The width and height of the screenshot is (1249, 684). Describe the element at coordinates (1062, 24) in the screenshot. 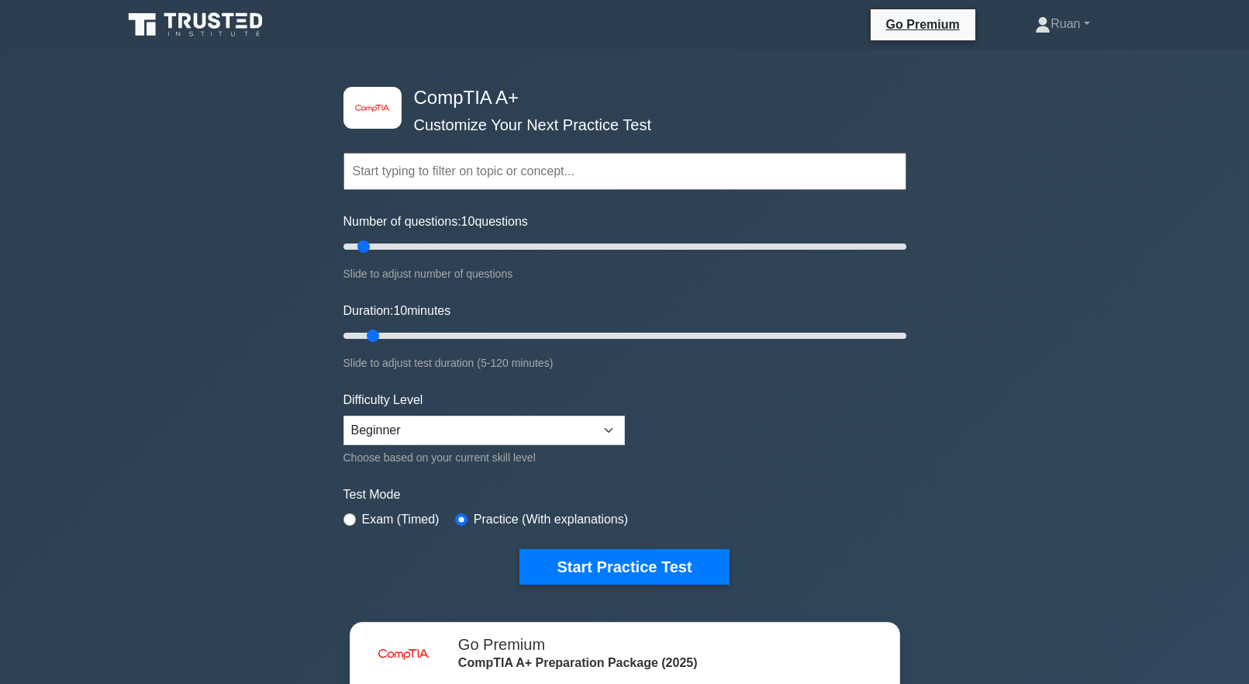

I see `a: Ruan` at that location.